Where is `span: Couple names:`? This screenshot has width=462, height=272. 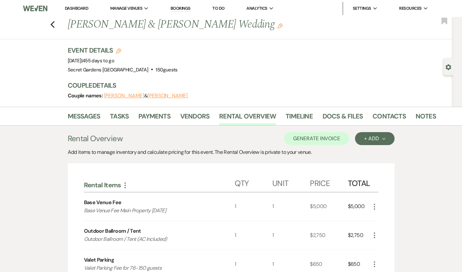 span: Couple names: is located at coordinates (86, 95).